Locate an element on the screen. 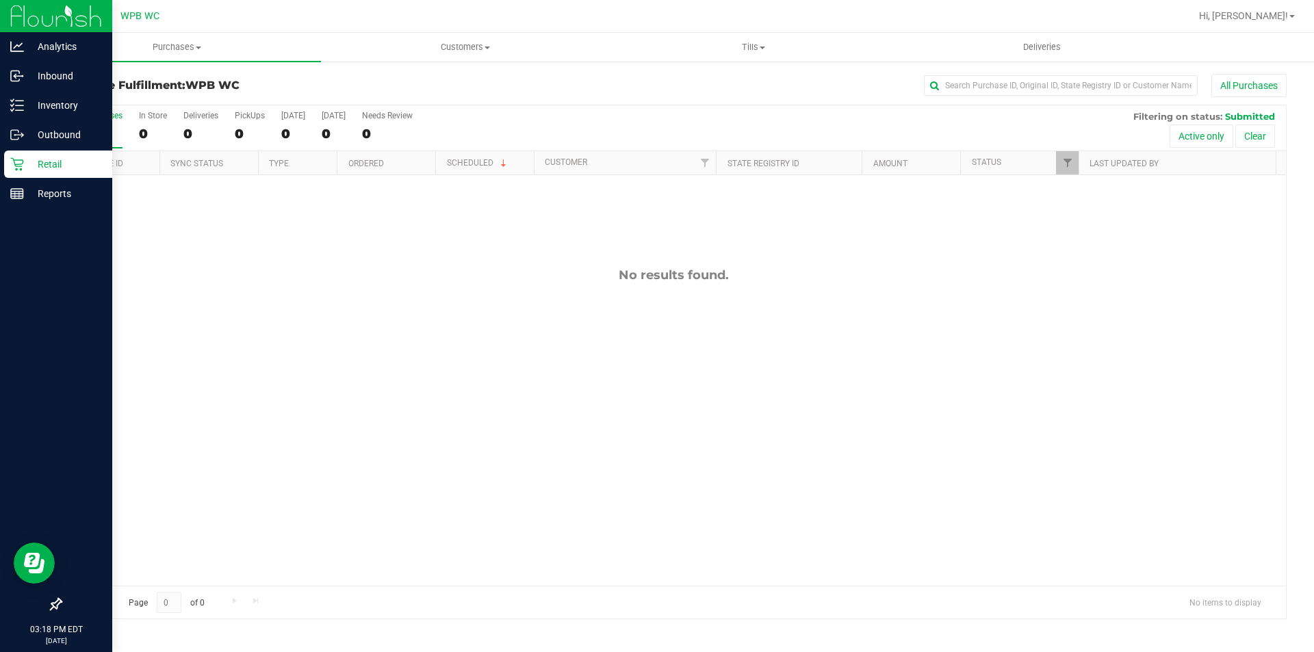  p: Analytics is located at coordinates (65, 47).